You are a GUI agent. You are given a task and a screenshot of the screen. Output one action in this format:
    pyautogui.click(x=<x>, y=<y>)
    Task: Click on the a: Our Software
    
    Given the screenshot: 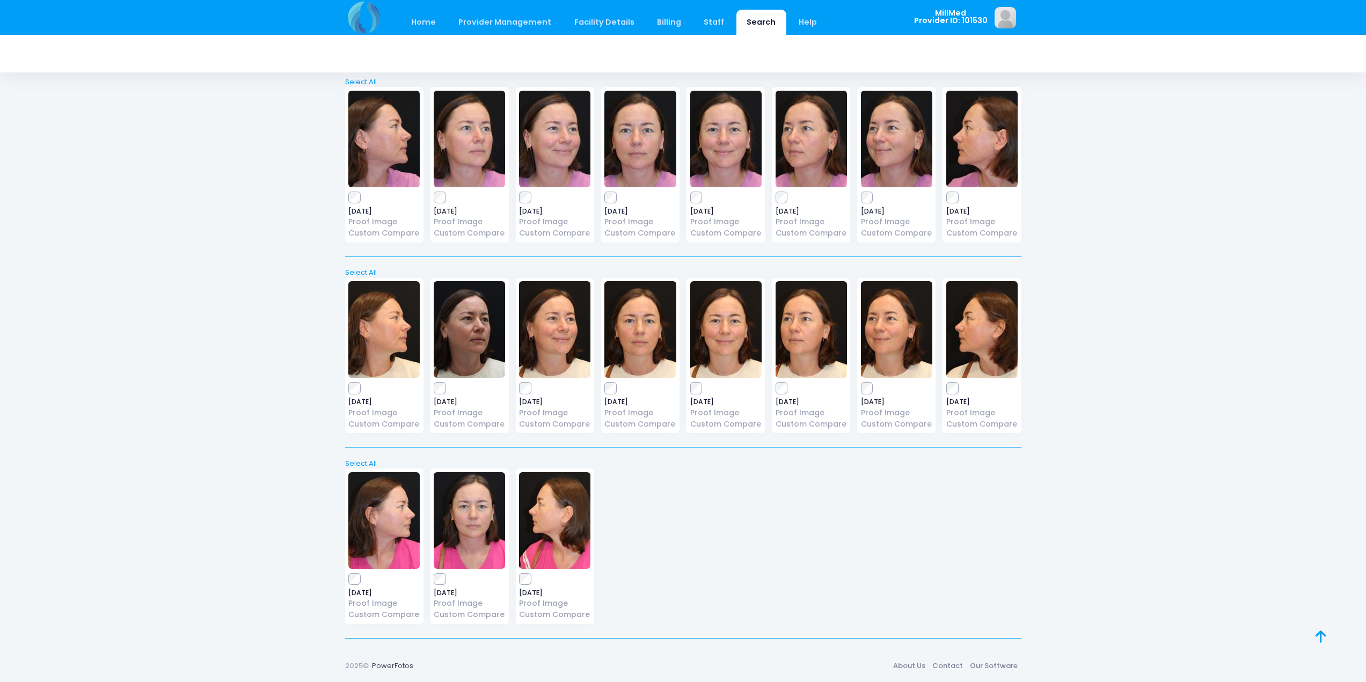 What is the action you would take?
    pyautogui.click(x=994, y=666)
    